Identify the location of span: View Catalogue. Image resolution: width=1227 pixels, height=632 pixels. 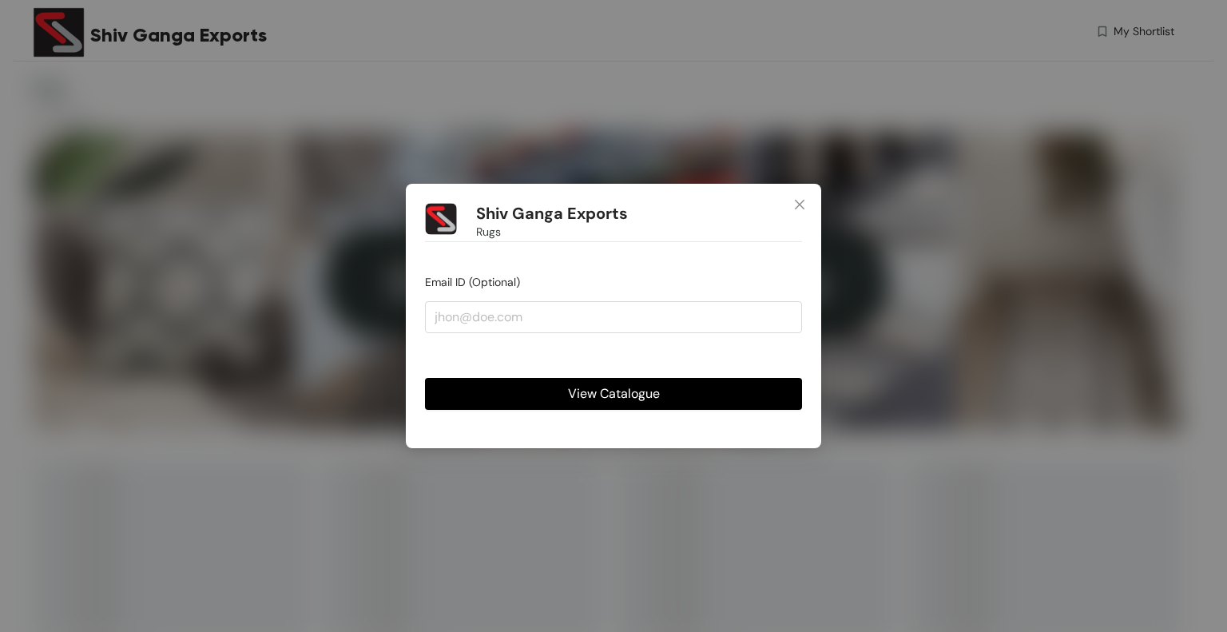
(614, 393).